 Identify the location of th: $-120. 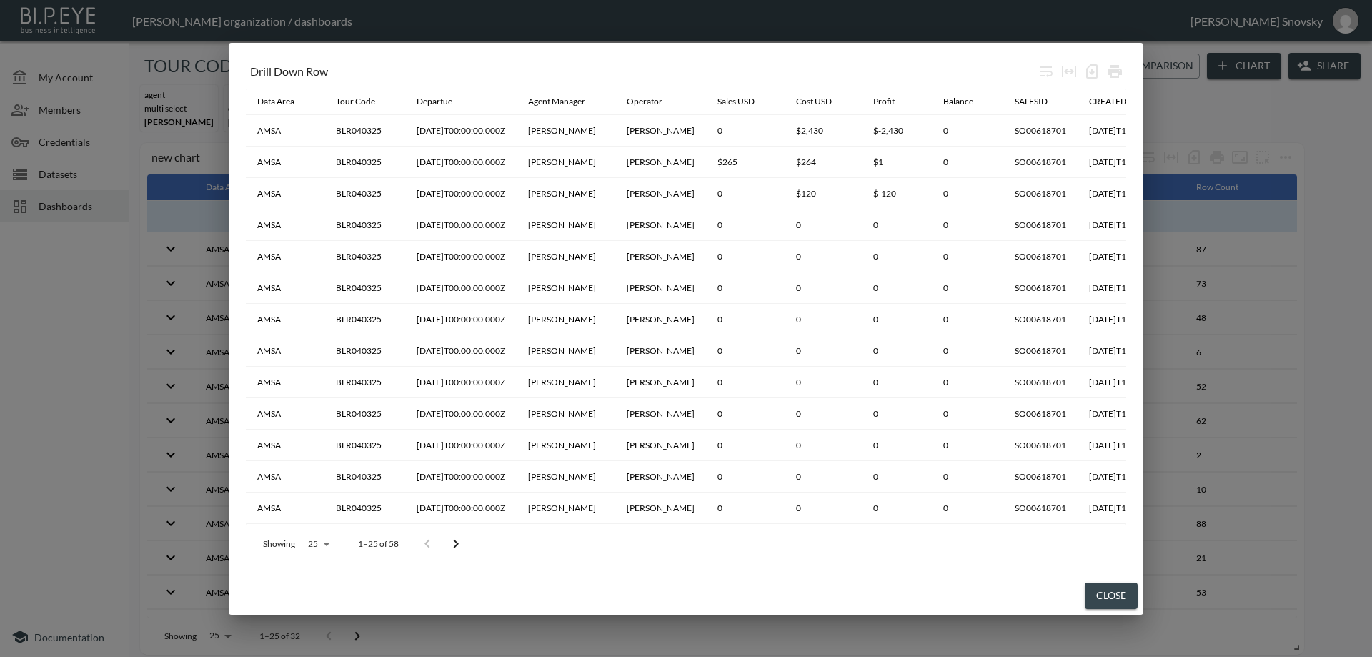
(897, 194).